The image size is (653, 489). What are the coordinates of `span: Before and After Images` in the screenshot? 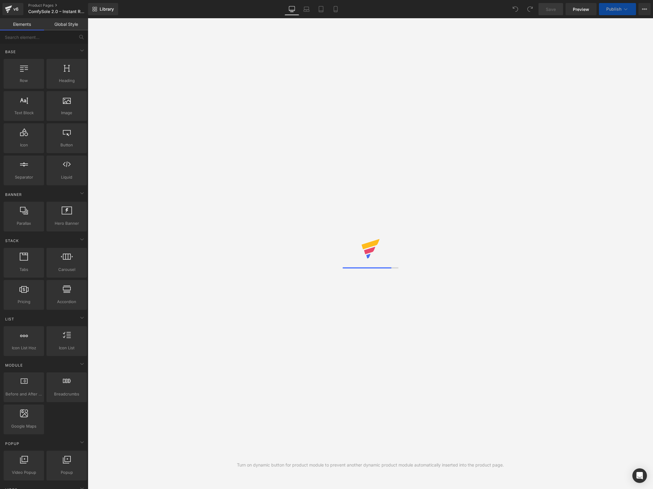 It's located at (24, 394).